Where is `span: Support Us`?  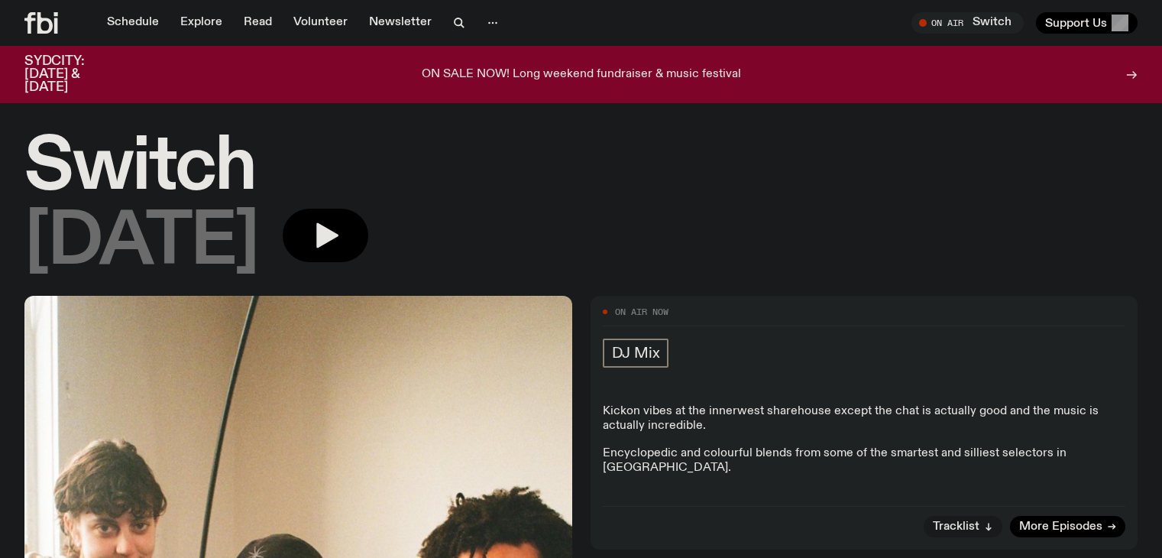 span: Support Us is located at coordinates (1076, 23).